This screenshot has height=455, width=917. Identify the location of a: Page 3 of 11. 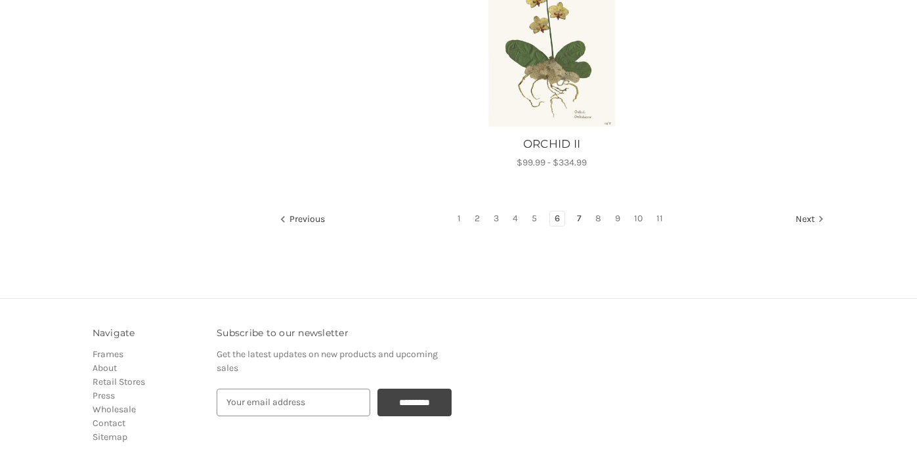
(496, 219).